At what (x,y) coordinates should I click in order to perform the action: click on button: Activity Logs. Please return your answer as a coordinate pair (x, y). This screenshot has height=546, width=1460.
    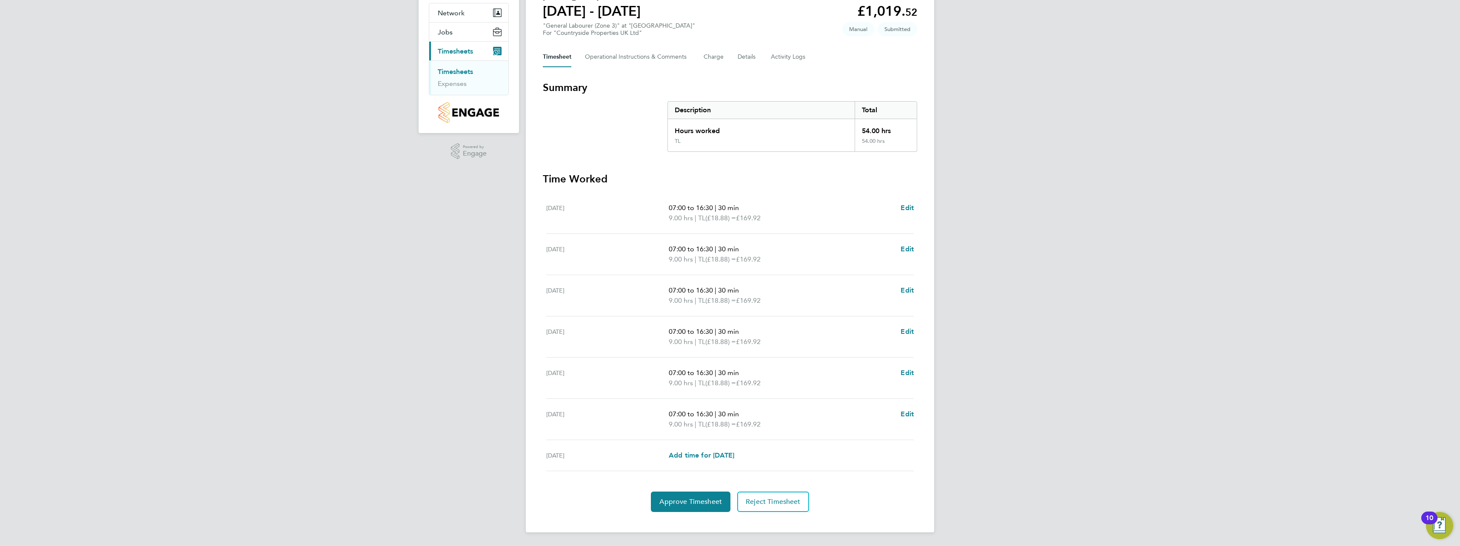
    Looking at the image, I should click on (789, 57).